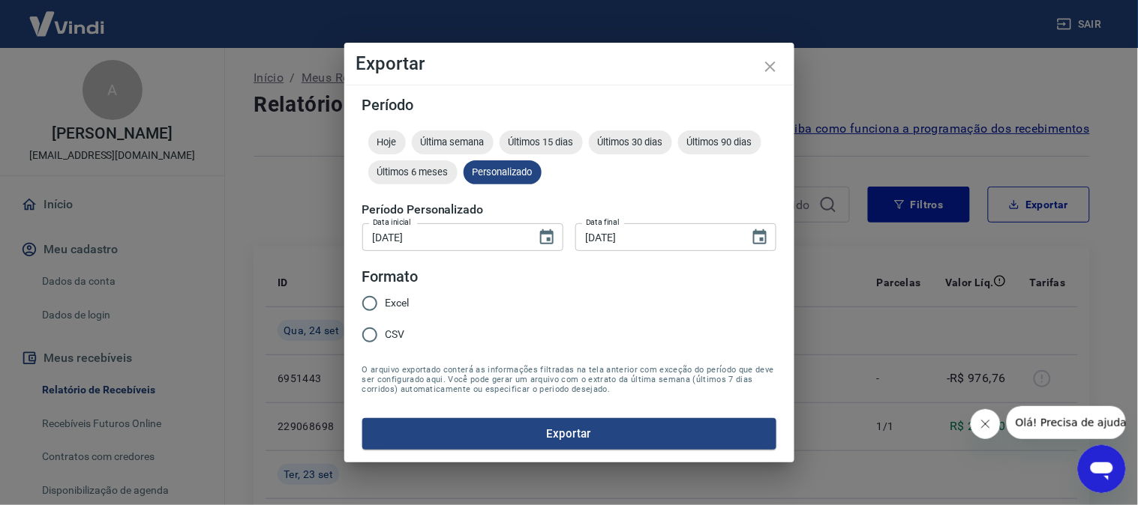 The image size is (1138, 505). Describe the element at coordinates (452, 142) in the screenshot. I see `div: Última semana` at that location.